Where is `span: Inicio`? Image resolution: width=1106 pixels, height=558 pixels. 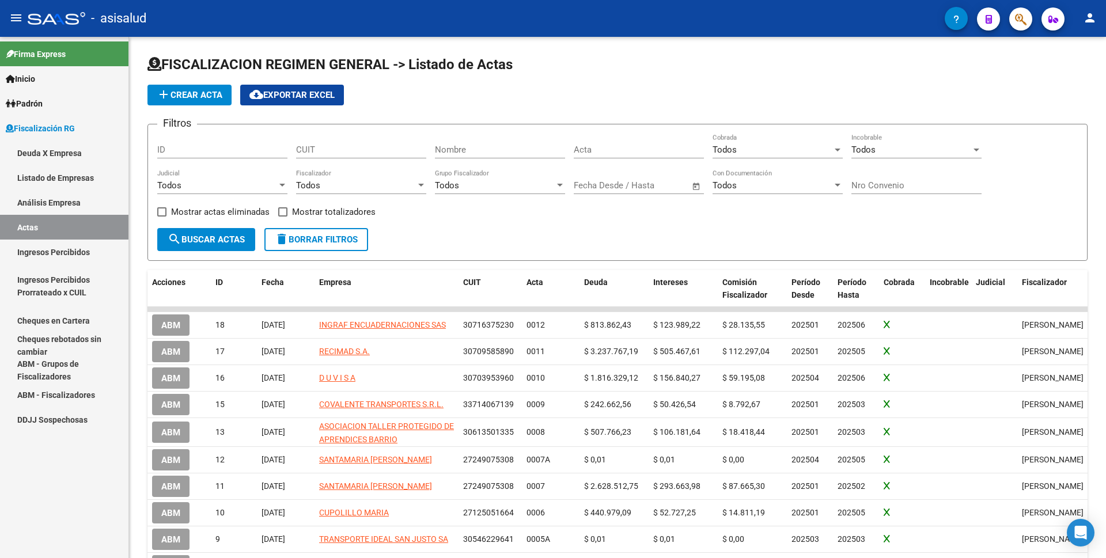
span: Inicio is located at coordinates (20, 79).